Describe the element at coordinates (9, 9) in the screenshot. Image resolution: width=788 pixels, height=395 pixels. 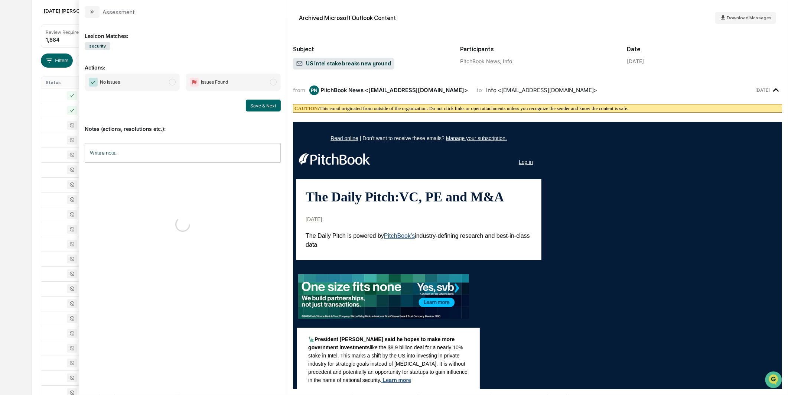
I see `button: Open customer support` at that location.